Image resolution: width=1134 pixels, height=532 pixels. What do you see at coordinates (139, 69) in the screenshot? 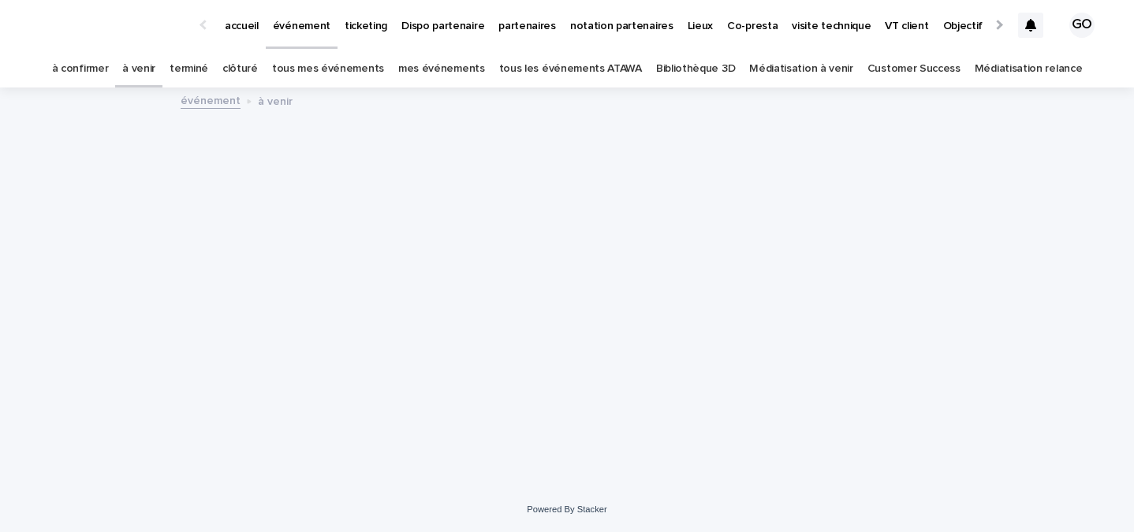
I see `a: à venir` at bounding box center [139, 69].